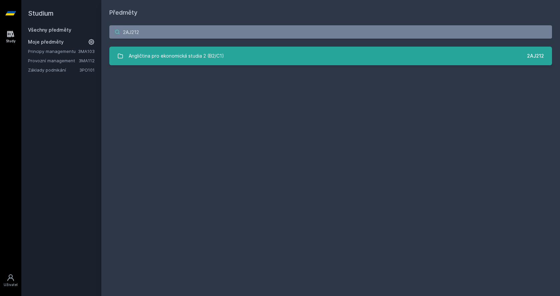 Image resolution: width=560 pixels, height=296 pixels. I want to click on a: Principy managementu, so click(53, 51).